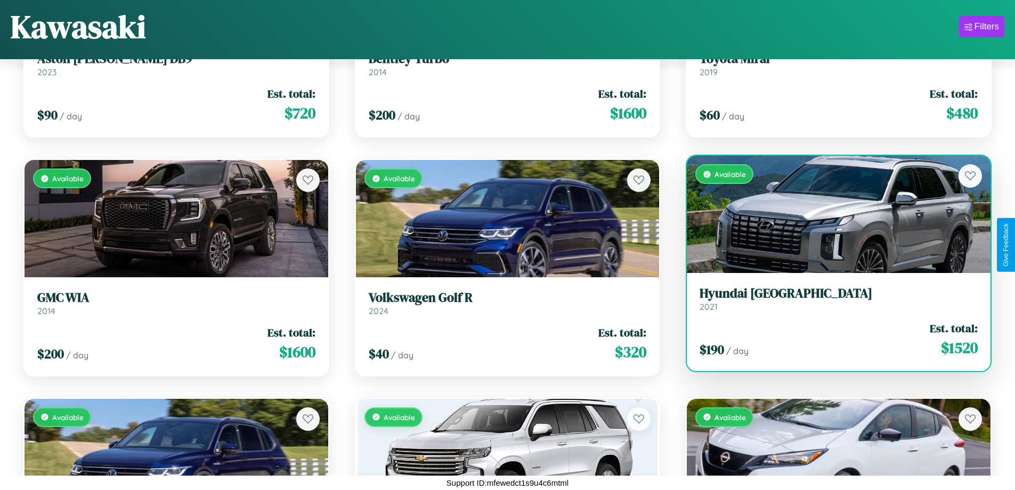  Describe the element at coordinates (839, 64) in the screenshot. I see `a: Toyota Mirai2019` at that location.